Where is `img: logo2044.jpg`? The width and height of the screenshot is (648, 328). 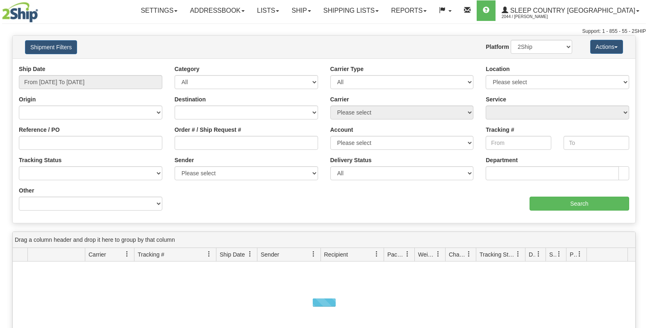 img: logo2044.jpg is located at coordinates (20, 12).